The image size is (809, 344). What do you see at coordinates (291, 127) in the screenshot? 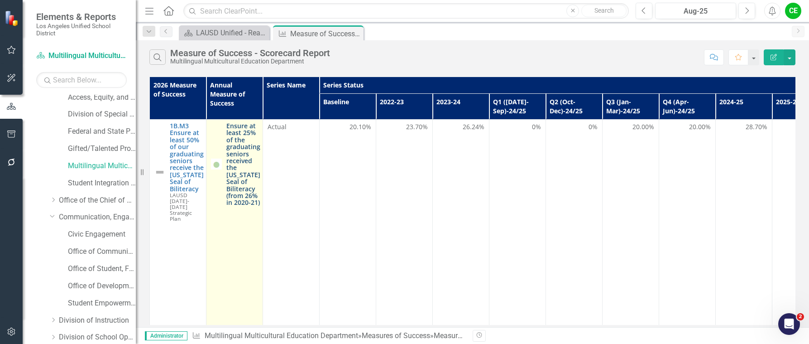
I see `span: Actual` at bounding box center [291, 127].